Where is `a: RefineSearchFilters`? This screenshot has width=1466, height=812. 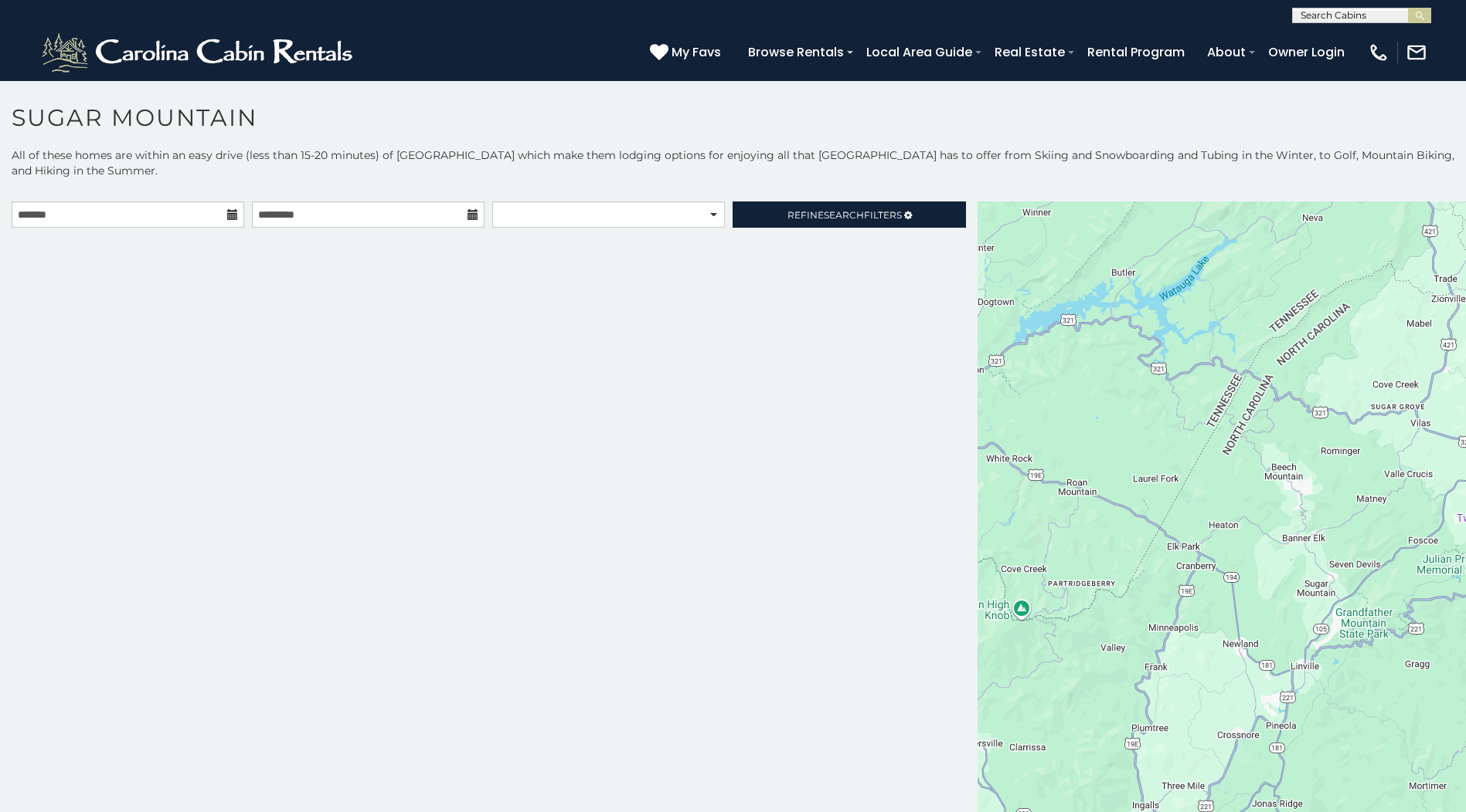 a: RefineSearchFilters is located at coordinates (848, 215).